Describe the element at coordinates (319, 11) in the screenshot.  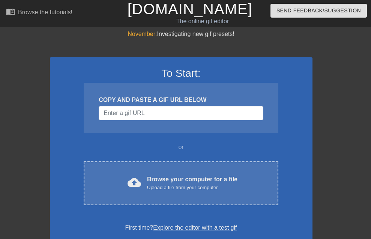
I see `button: Send Feedback/Suggestion` at that location.